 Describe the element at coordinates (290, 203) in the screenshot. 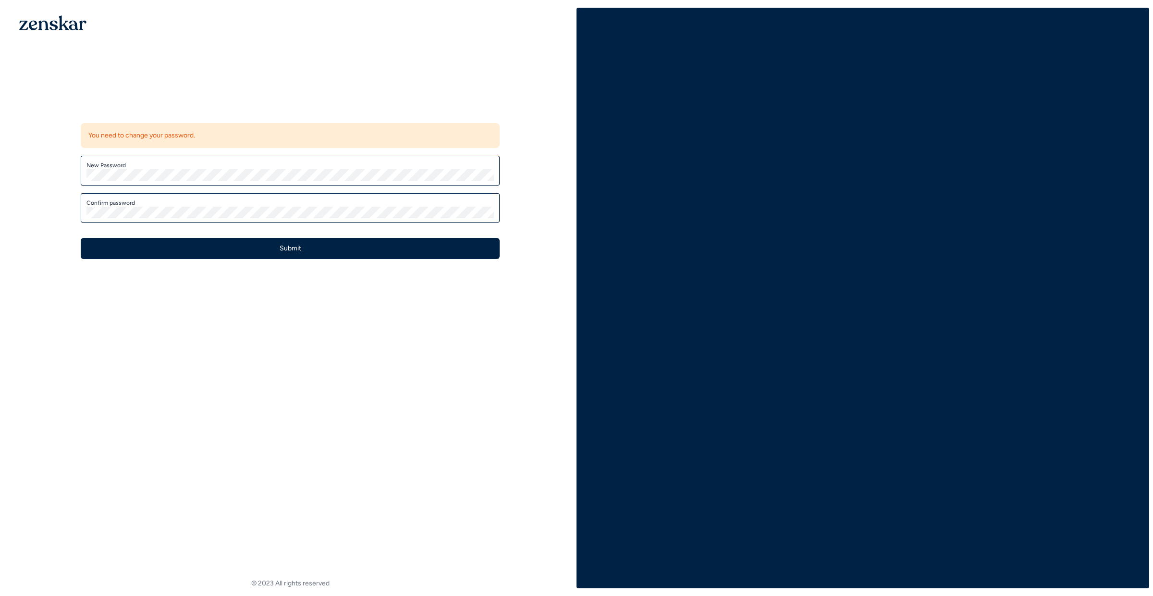

I see `label: Confirm password` at that location.